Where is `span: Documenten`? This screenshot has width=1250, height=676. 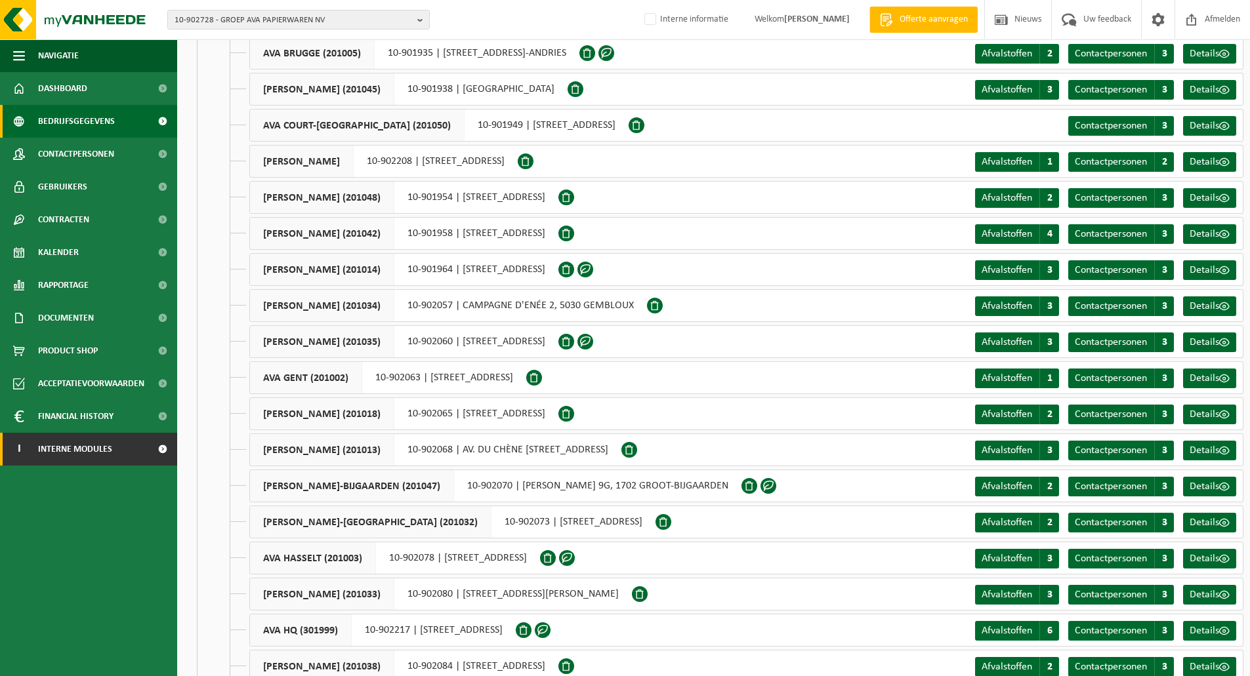 span: Documenten is located at coordinates (66, 318).